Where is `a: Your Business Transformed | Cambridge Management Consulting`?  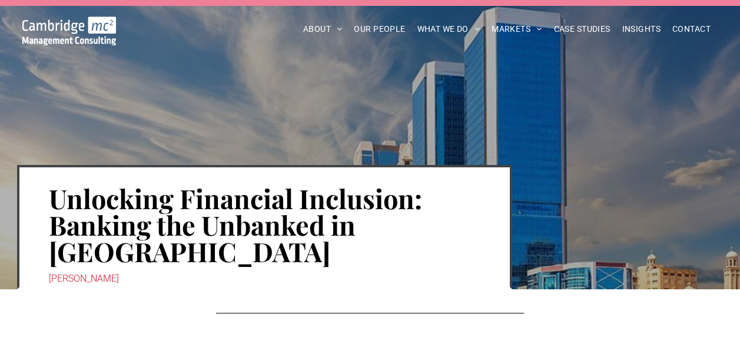
a: Your Business Transformed | Cambridge Management Consulting is located at coordinates (69, 24).